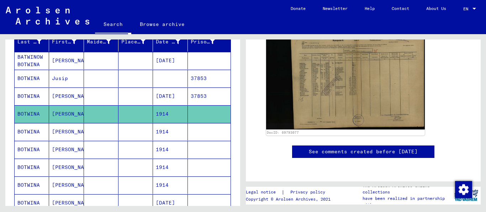 This screenshot has height=212, width=486. What do you see at coordinates (209, 42) in the screenshot?
I see `mat-header-cell: Prisoner #` at bounding box center [209, 42].